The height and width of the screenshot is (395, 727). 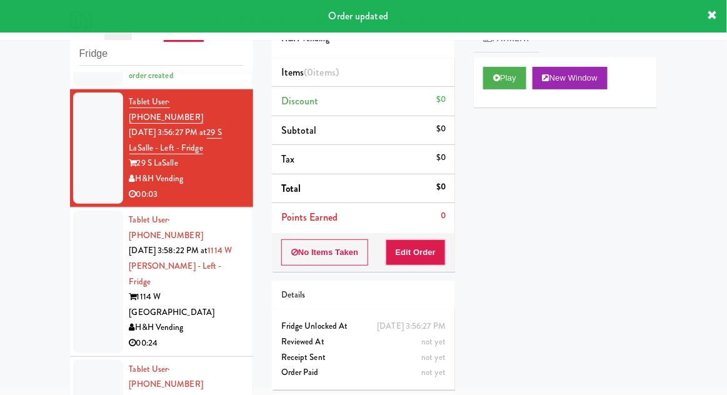 I want to click on a: 29 S LaSalle - Left - Fridge, so click(x=176, y=140).